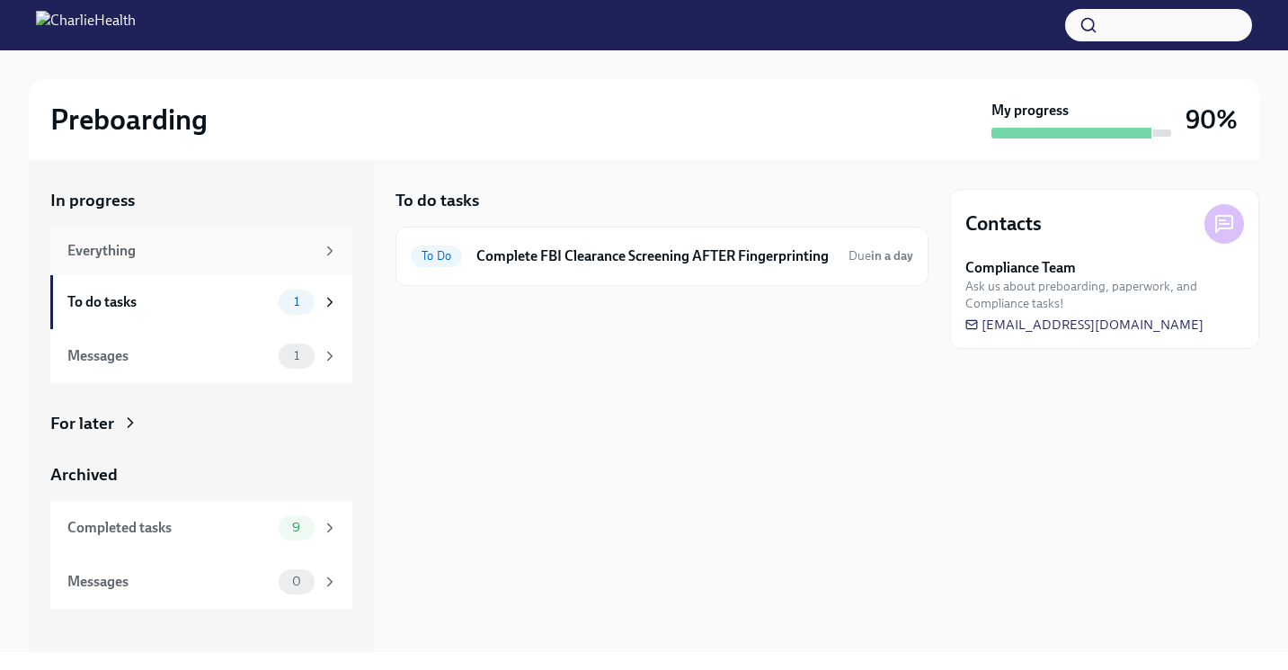 This screenshot has width=1288, height=670. What do you see at coordinates (169, 528) in the screenshot?
I see `div: Completed tasks` at bounding box center [169, 528].